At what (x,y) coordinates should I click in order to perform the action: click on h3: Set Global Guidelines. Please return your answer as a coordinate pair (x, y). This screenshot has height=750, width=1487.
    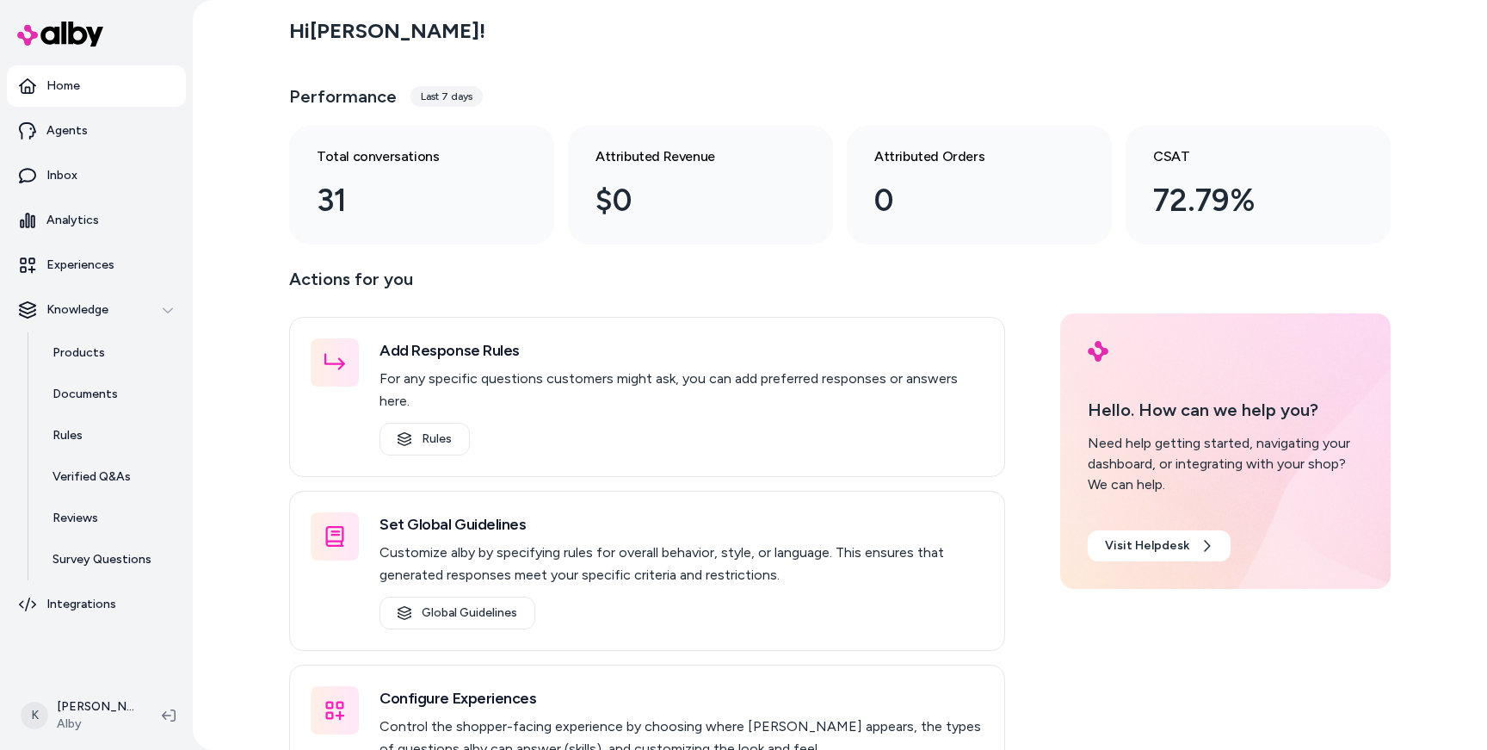
    Looking at the image, I should click on (682, 524).